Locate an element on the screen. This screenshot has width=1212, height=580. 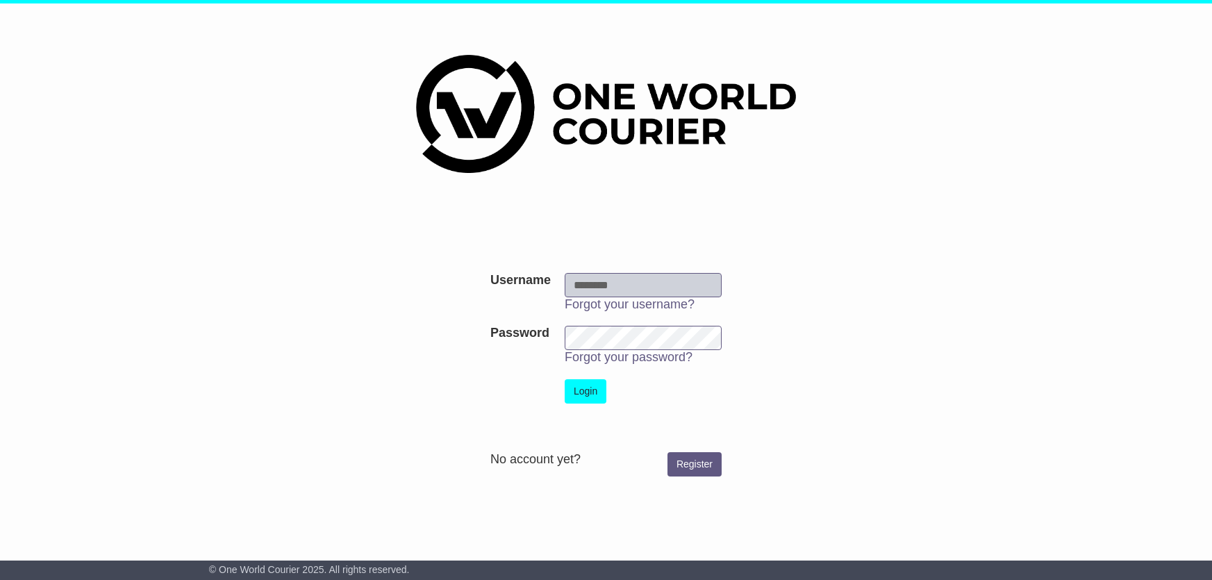
label: Username is located at coordinates (520, 281).